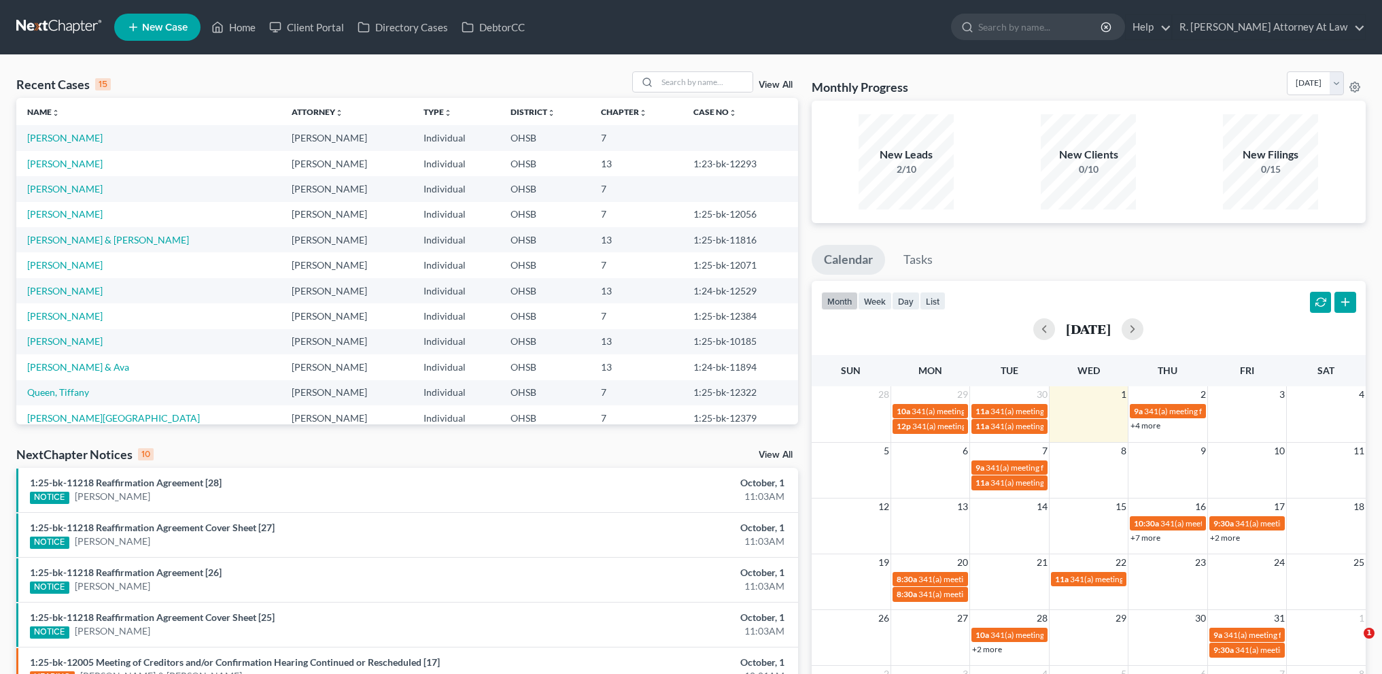 The width and height of the screenshot is (1382, 674). What do you see at coordinates (1271, 169) in the screenshot?
I see `div: 0/15` at bounding box center [1271, 169].